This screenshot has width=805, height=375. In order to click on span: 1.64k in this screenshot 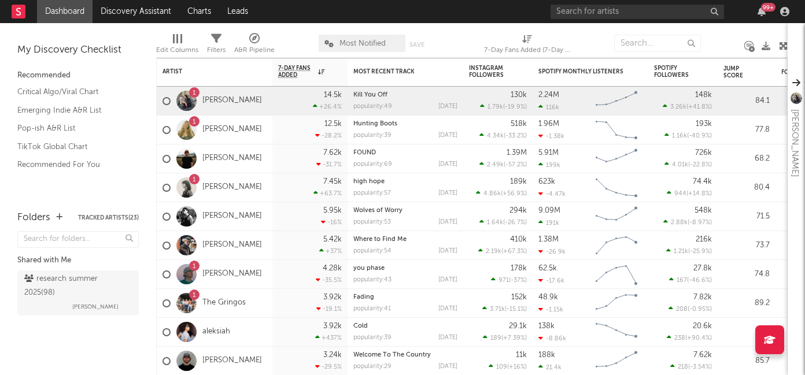, I will do `click(495, 223)`.